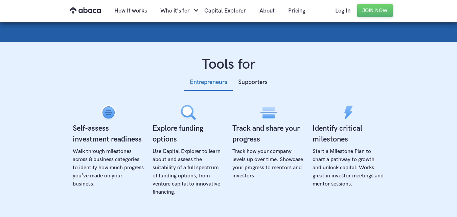 This screenshot has height=217, width=457. Describe the element at coordinates (253, 82) in the screenshot. I see `div: Supporters` at that location.